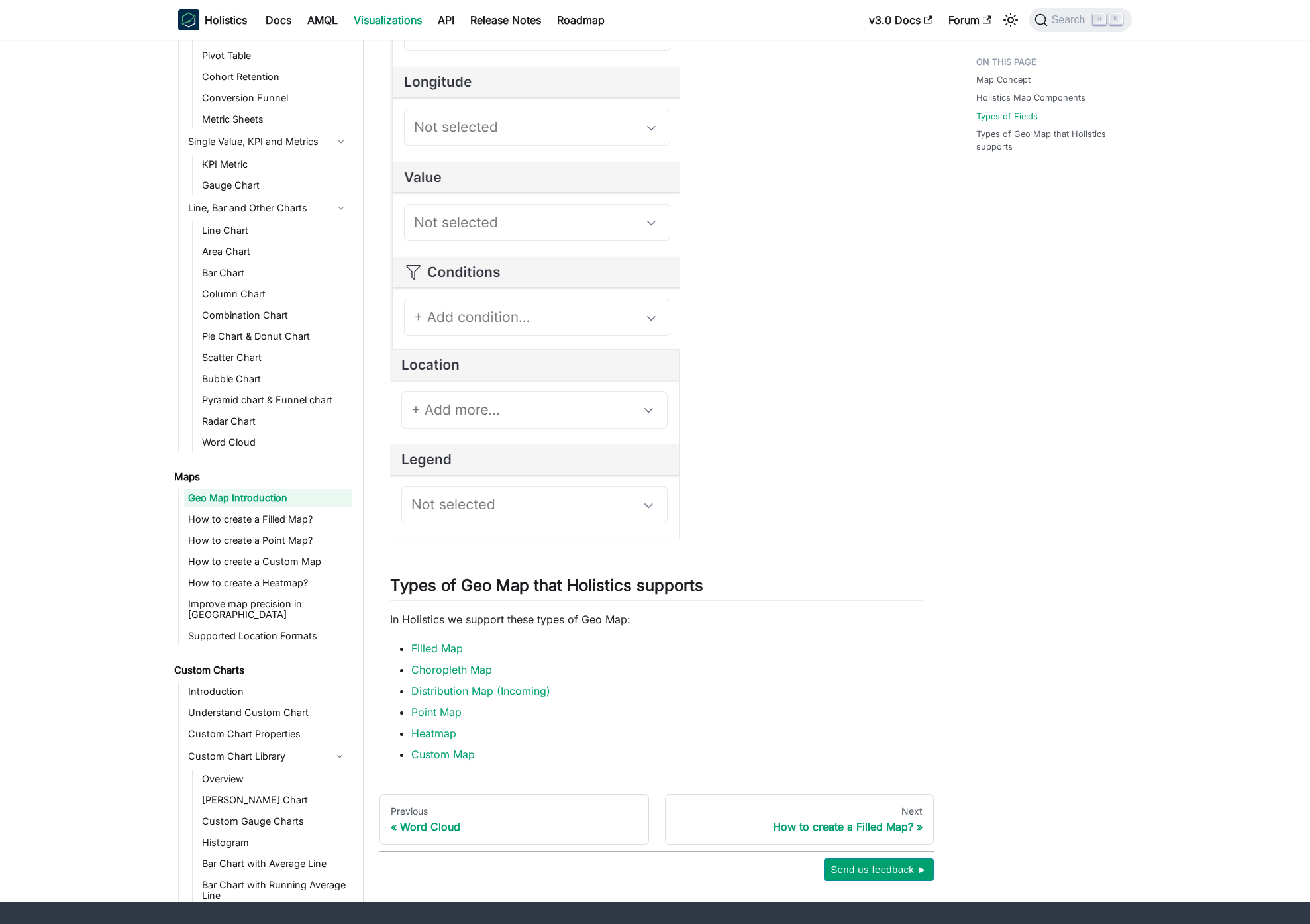 This screenshot has width=1310, height=924. I want to click on div: Next, so click(800, 811).